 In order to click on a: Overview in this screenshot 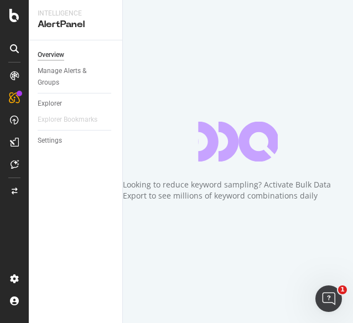, I will do `click(76, 55)`.